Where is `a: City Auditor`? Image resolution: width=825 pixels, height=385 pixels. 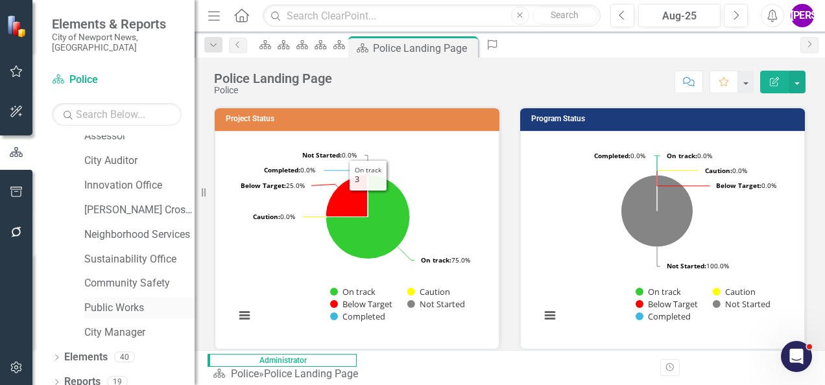 a: City Auditor is located at coordinates (139, 161).